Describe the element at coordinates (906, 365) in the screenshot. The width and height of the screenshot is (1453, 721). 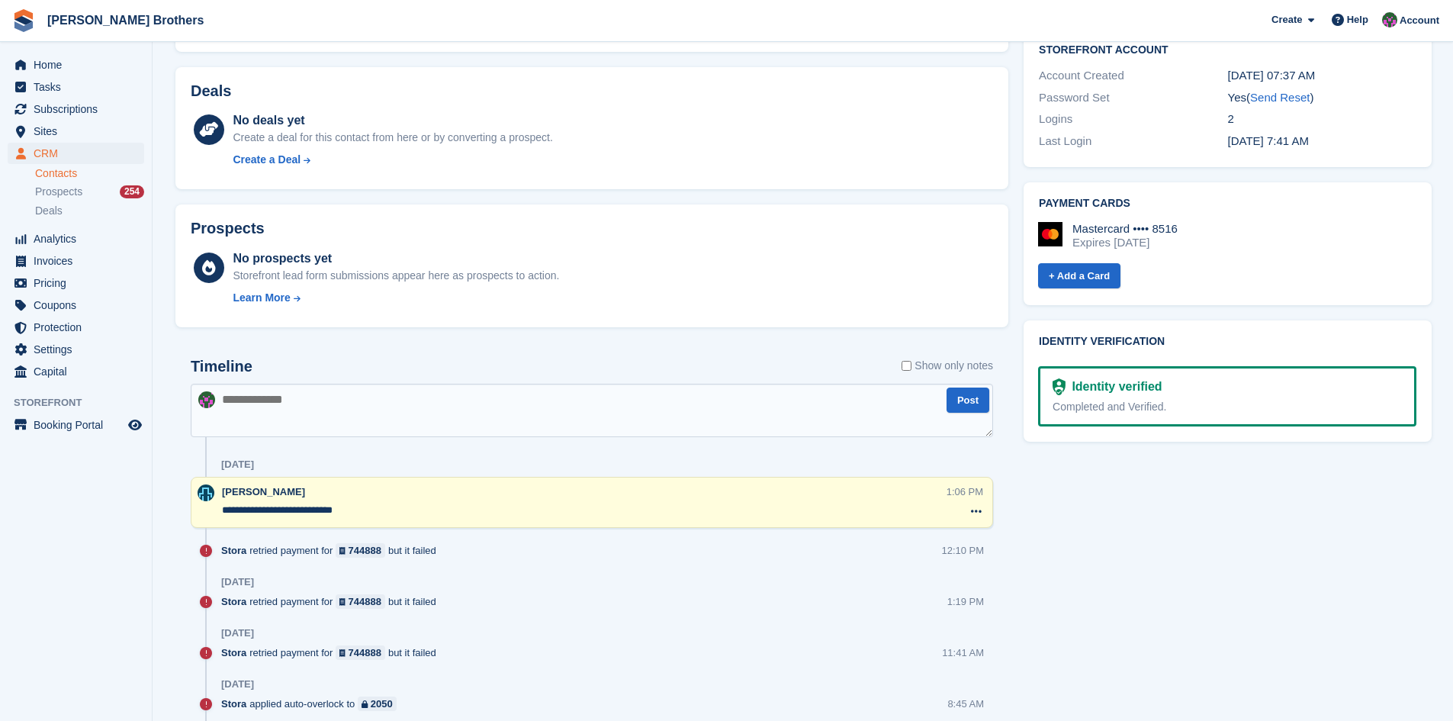
I see `input: Show only notes` at that location.